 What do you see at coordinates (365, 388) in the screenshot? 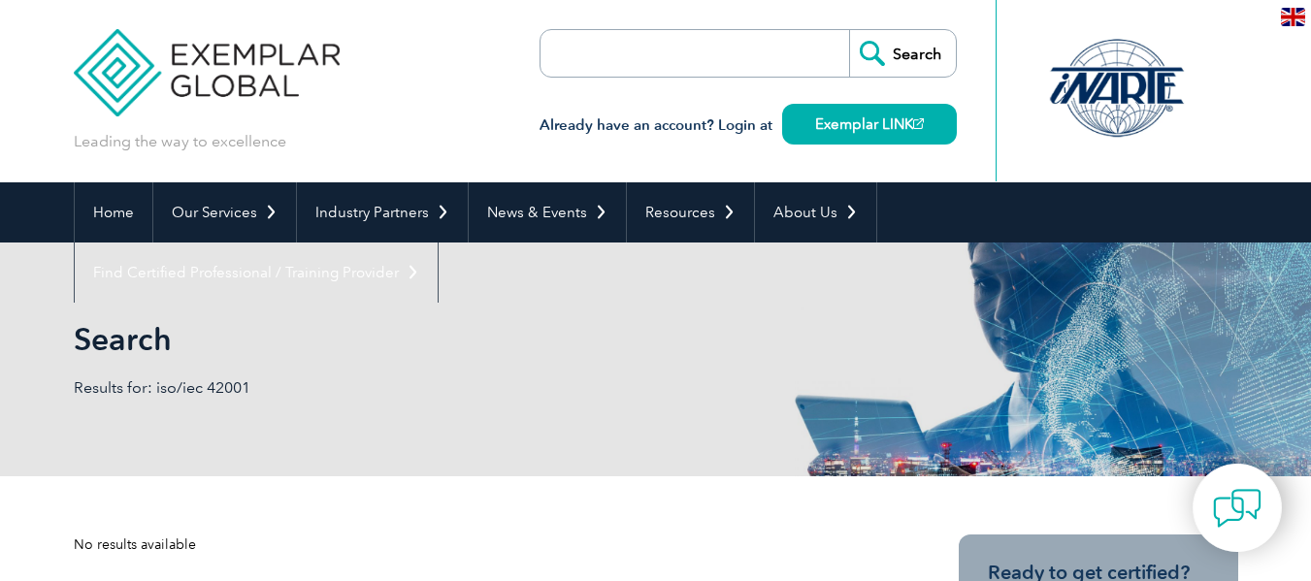
I see `p: Results for: iso/iec 42001` at bounding box center [365, 388].